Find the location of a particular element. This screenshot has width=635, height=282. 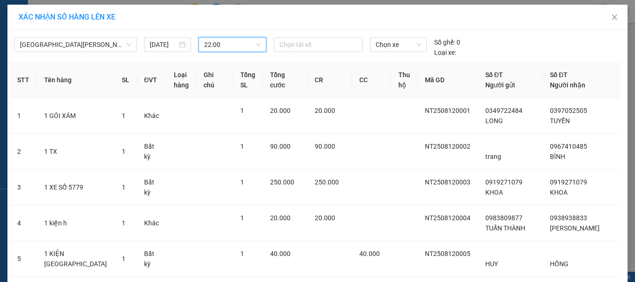

span: 0967410485 is located at coordinates (568, 146).